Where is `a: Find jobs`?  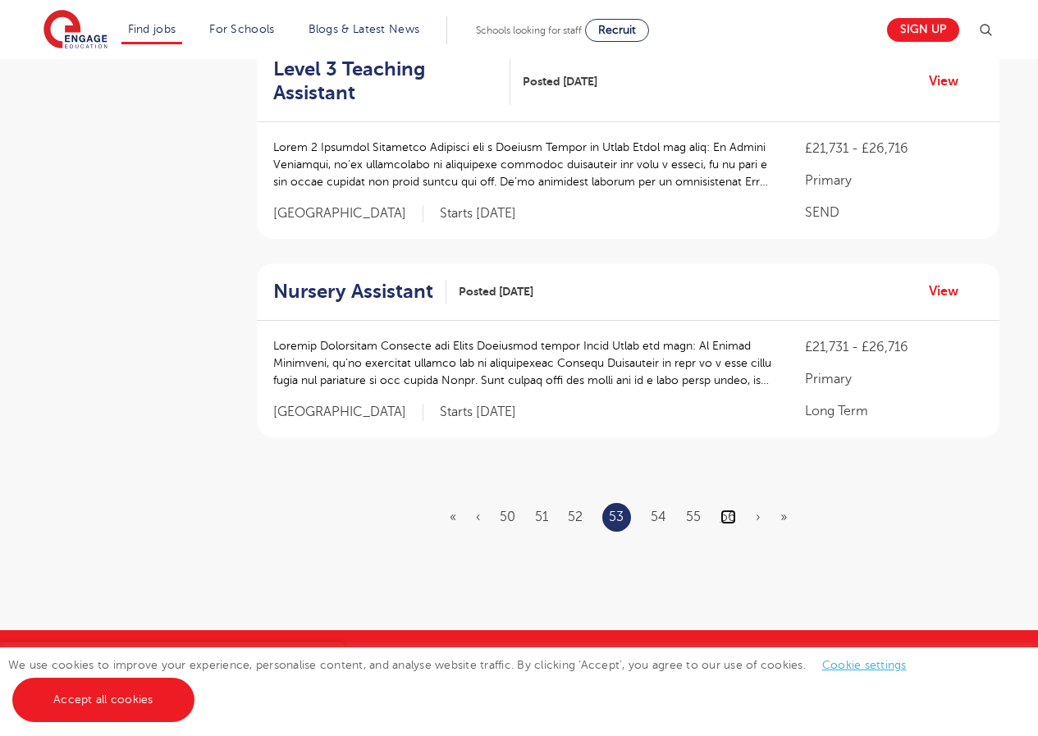
a: Find jobs is located at coordinates (152, 29).